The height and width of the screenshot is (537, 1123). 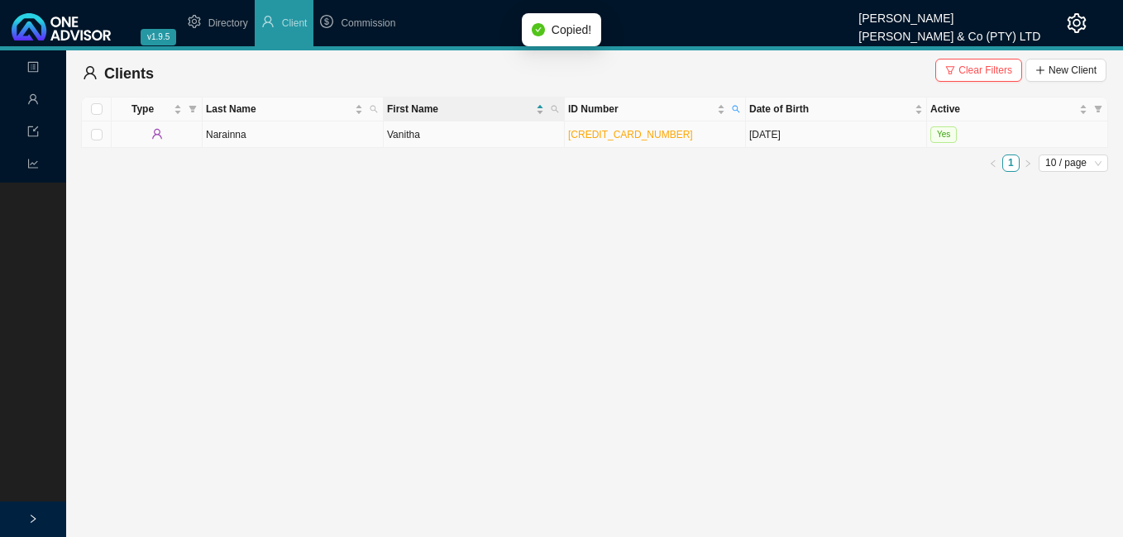 What do you see at coordinates (985, 70) in the screenshot?
I see `span: Clear Filters` at bounding box center [985, 70].